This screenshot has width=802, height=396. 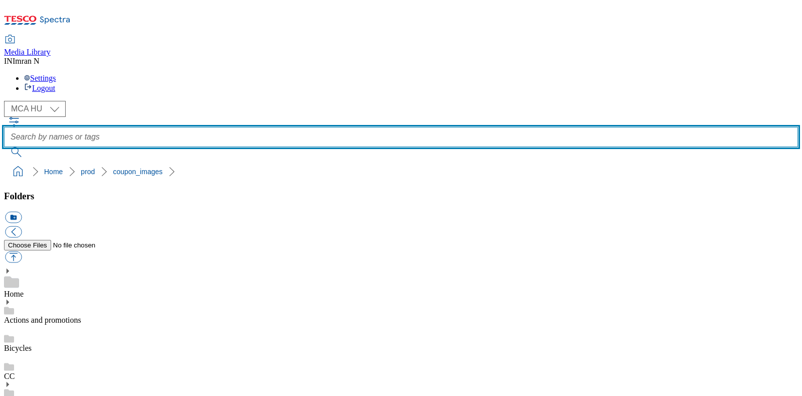 What do you see at coordinates (137, 171) in the screenshot?
I see `a: coupon_images` at bounding box center [137, 171].